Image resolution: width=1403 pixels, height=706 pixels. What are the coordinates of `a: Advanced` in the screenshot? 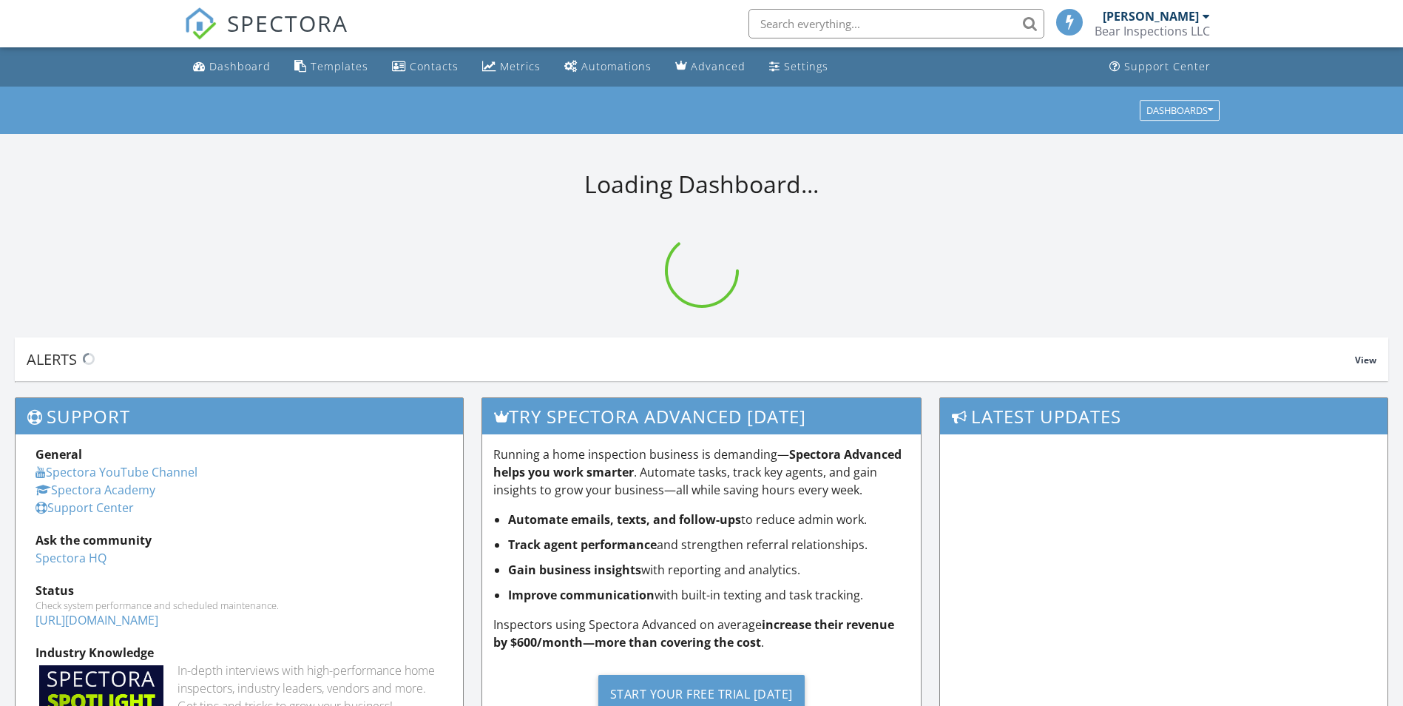 It's located at (710, 67).